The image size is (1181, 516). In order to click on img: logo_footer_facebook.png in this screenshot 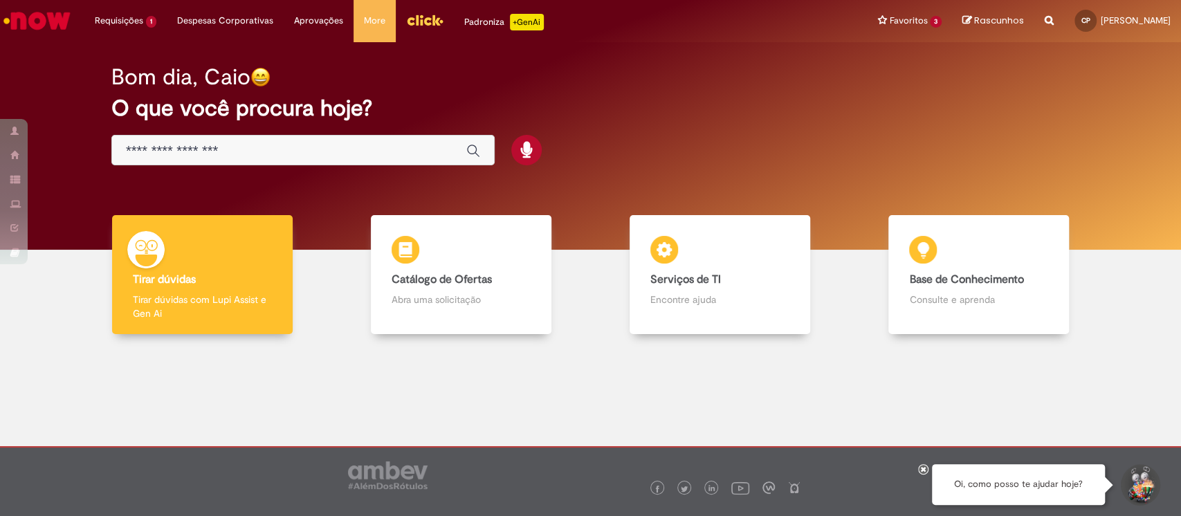, I will do `click(657, 489)`.